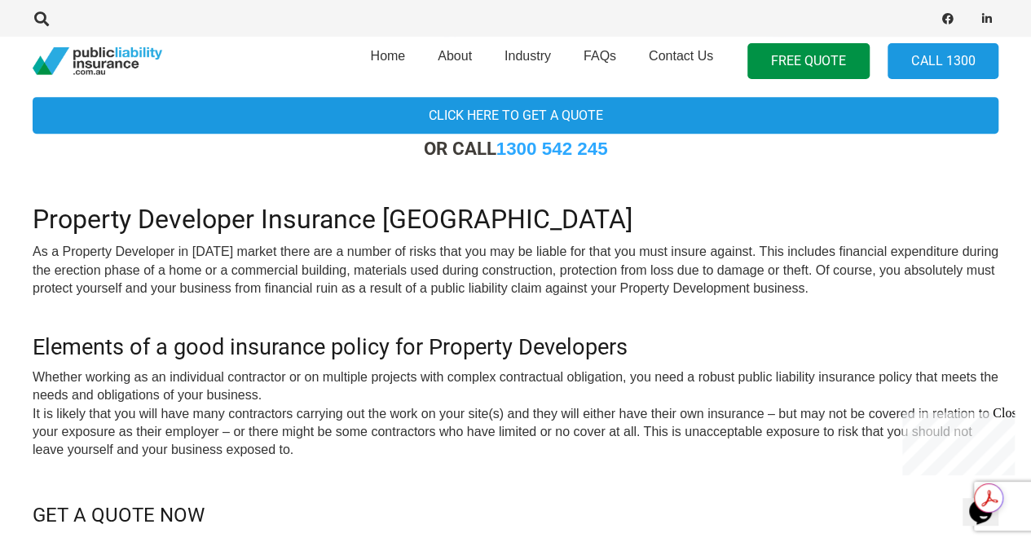  What do you see at coordinates (515, 338) in the screenshot?
I see `h3: Elements of a good insurance policy for Property Developers` at bounding box center [515, 338].